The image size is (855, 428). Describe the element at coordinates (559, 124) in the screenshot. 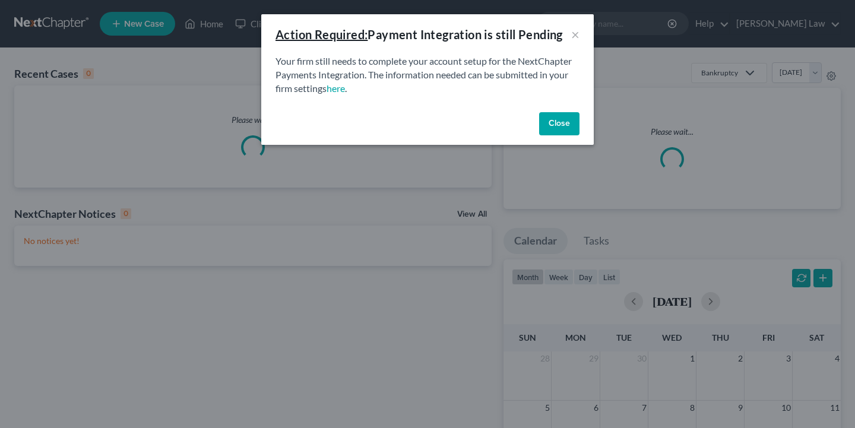

I see `button: Close` at that location.